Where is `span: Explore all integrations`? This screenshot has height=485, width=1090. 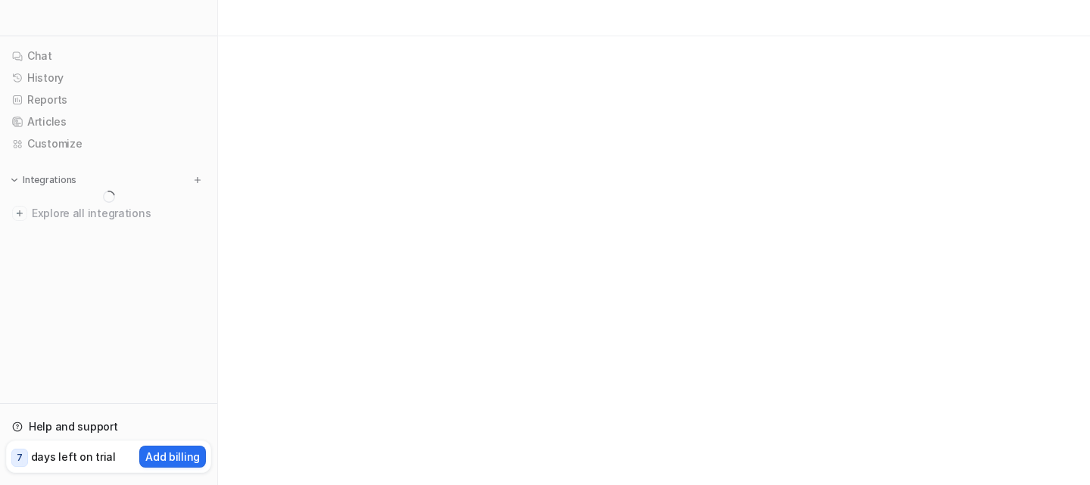 span: Explore all integrations is located at coordinates (118, 213).